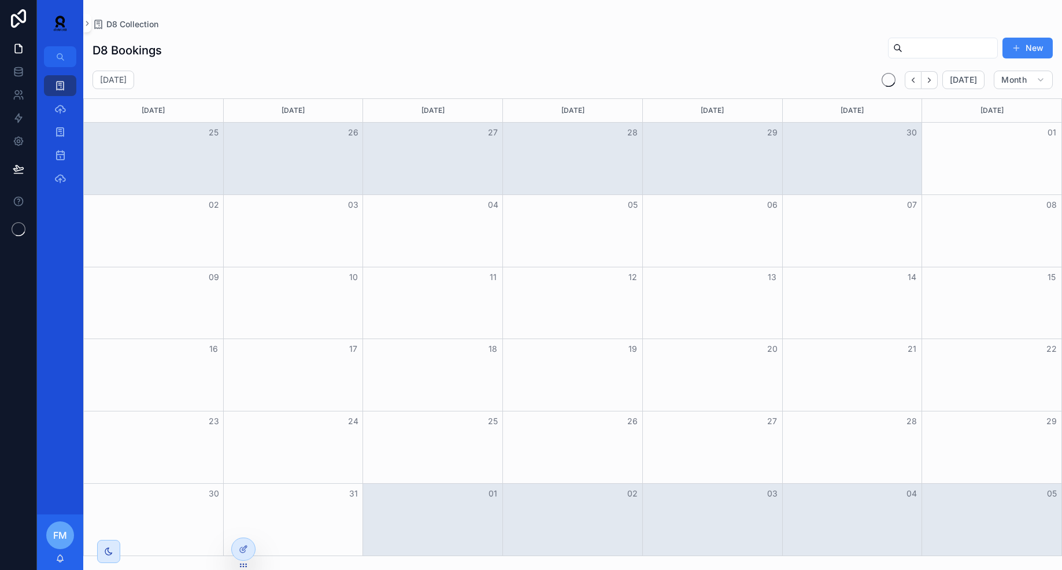 The width and height of the screenshot is (1062, 570). Describe the element at coordinates (1052, 277) in the screenshot. I see `button: 15` at that location.